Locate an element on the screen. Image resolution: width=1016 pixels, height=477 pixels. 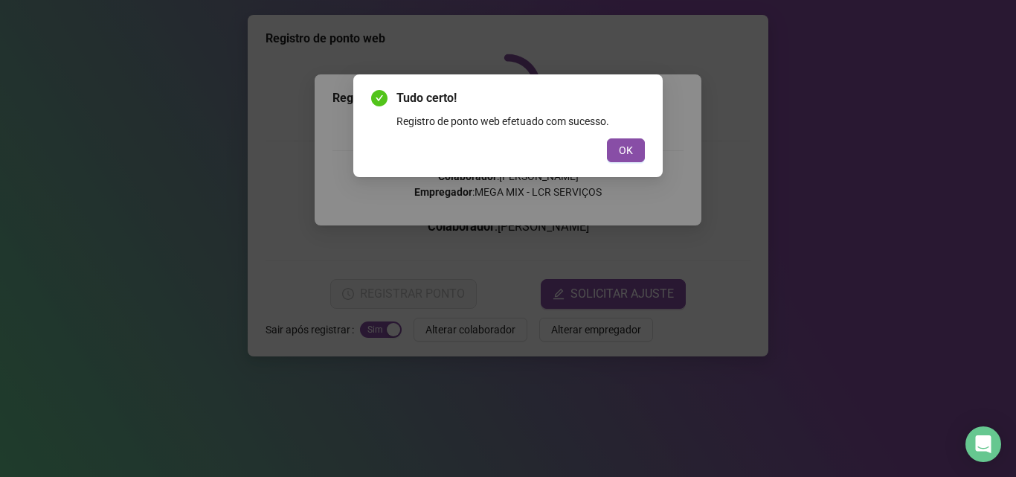
span: OK is located at coordinates (625, 150).